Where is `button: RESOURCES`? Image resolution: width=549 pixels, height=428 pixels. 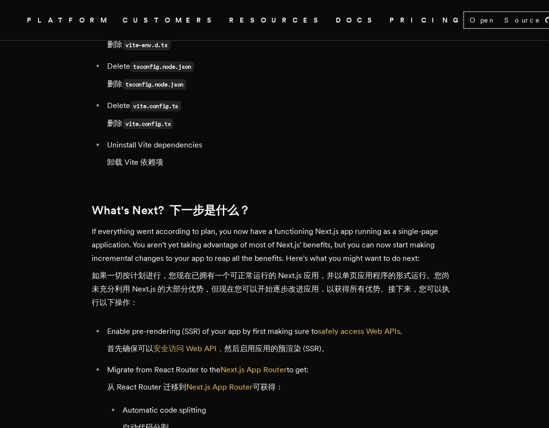
button: RESOURCES is located at coordinates (277, 20).